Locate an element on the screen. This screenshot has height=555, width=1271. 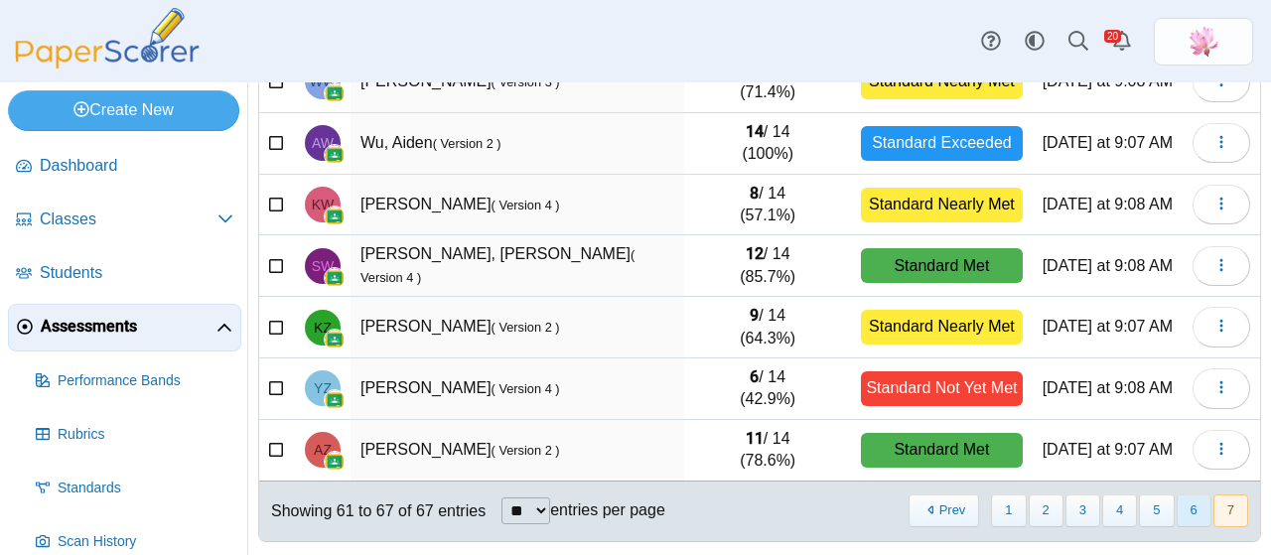
td: / 14 (85.7%) is located at coordinates (768, 266).